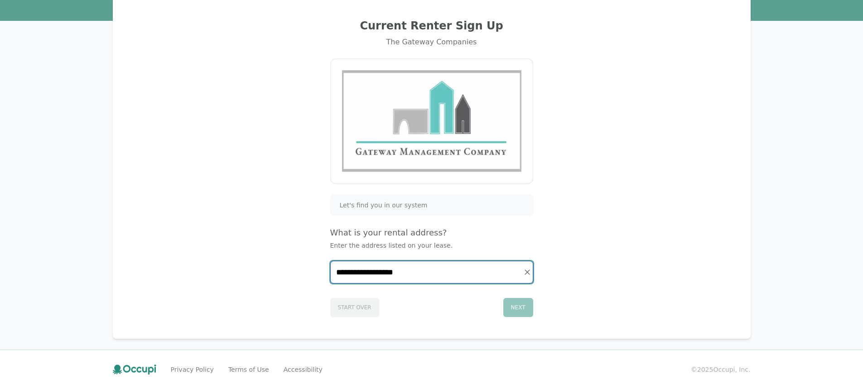 The width and height of the screenshot is (863, 389). Describe the element at coordinates (249, 370) in the screenshot. I see `a: Terms of Use` at that location.